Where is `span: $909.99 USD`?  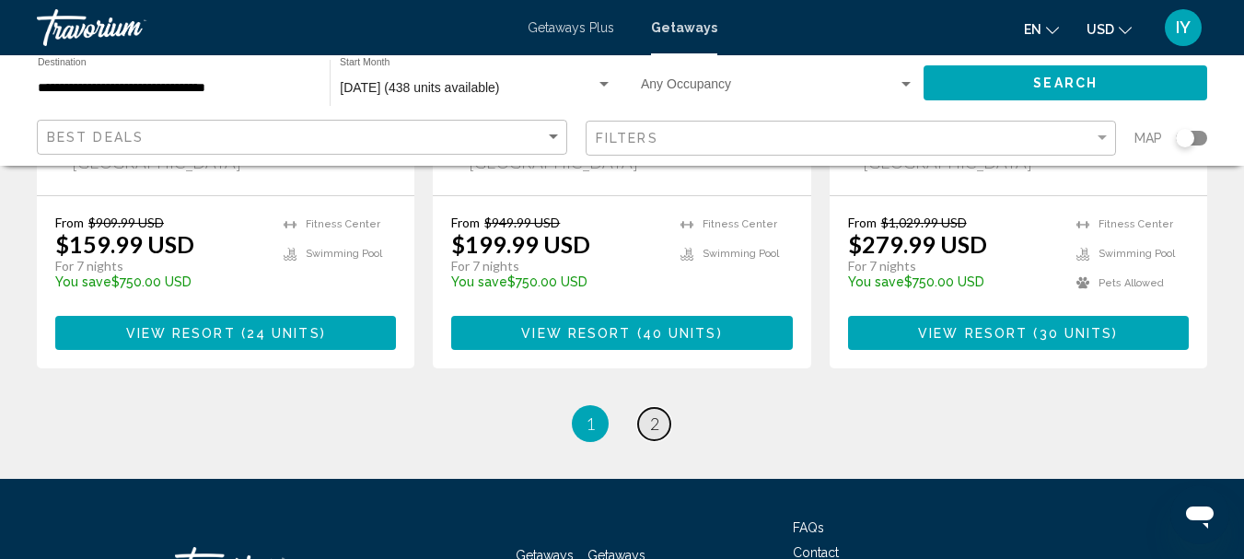 span: $909.99 USD is located at coordinates (126, 222).